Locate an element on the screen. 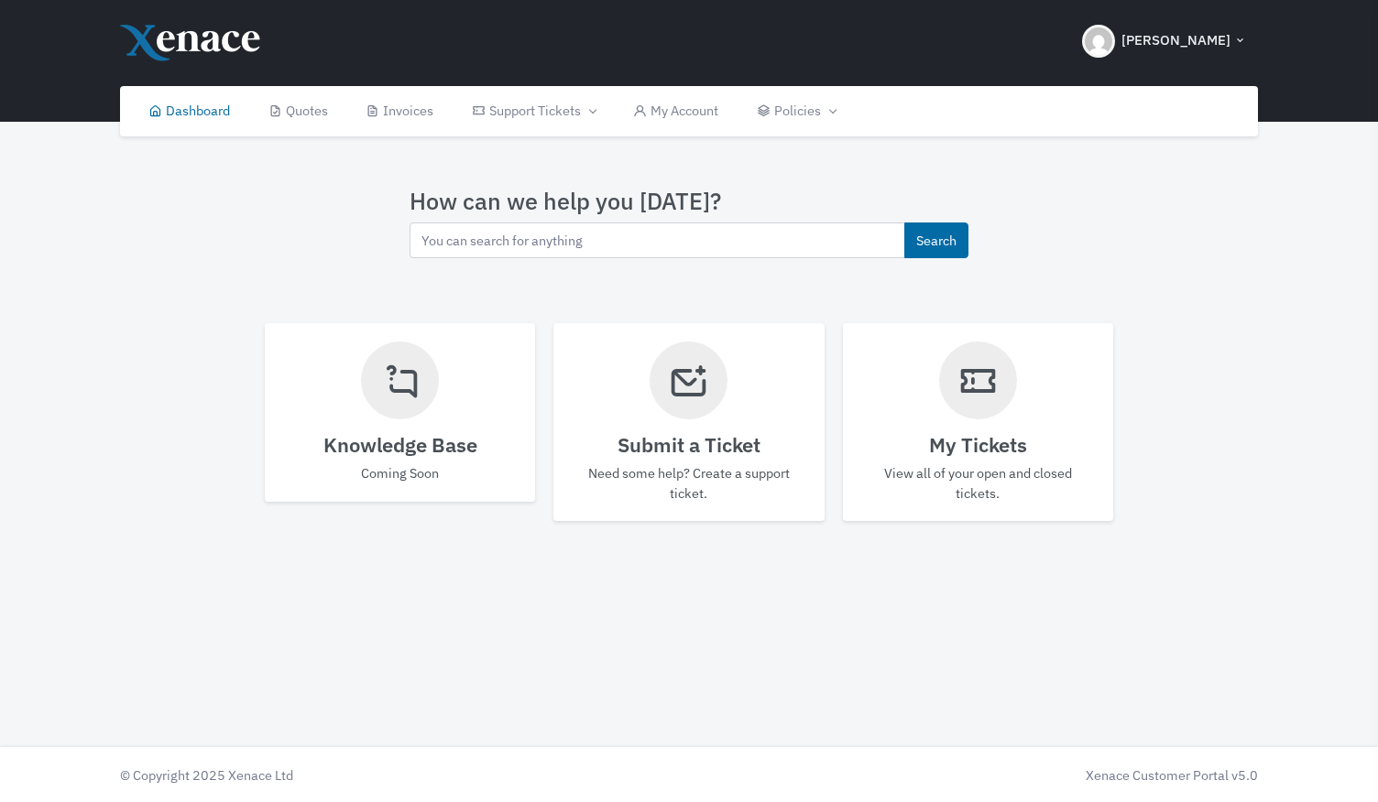 This screenshot has height=802, width=1378. a: Submit a Ticket Need some help? Create a support ticket. is located at coordinates (688, 422).